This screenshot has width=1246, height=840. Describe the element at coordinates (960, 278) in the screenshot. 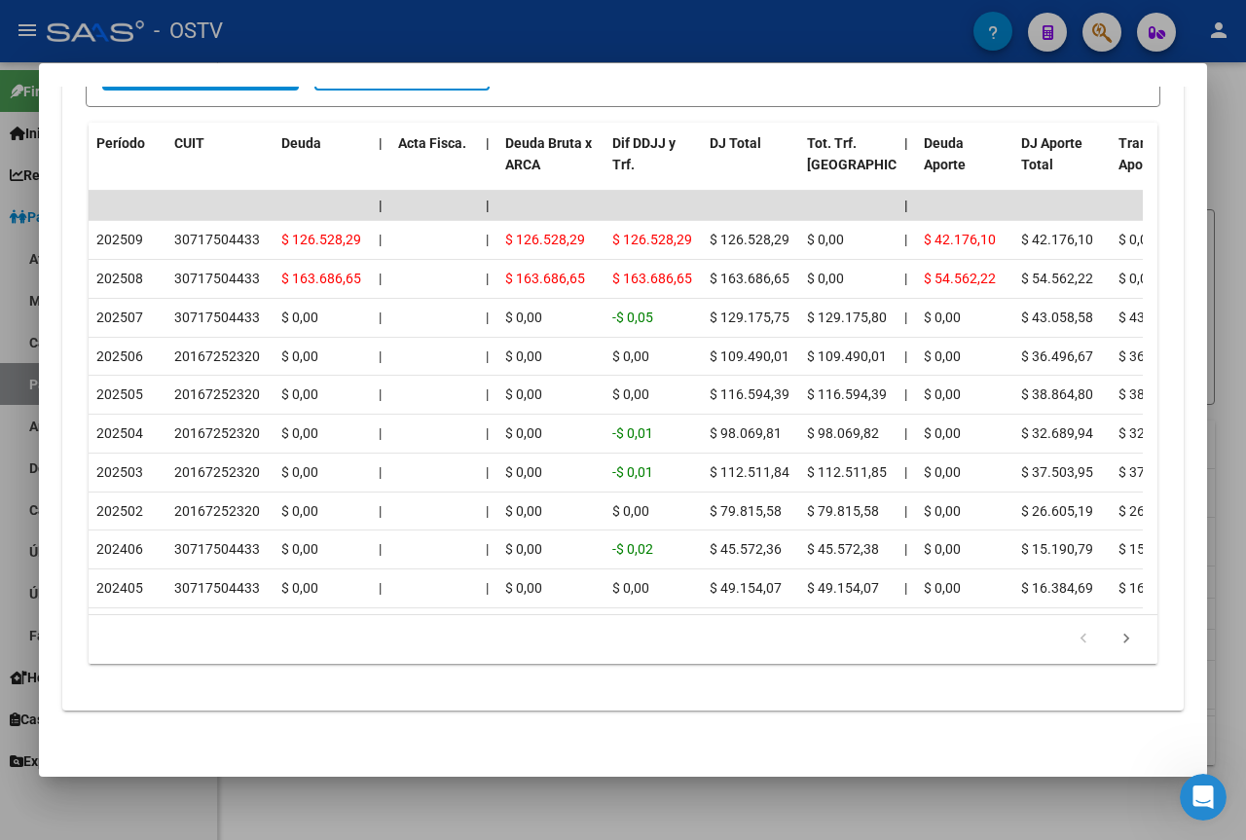

I see `span: $ 54.562,22` at that location.